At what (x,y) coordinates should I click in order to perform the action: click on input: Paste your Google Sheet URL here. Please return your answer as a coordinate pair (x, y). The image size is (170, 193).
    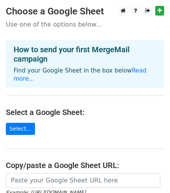
    Looking at the image, I should click on (83, 180).